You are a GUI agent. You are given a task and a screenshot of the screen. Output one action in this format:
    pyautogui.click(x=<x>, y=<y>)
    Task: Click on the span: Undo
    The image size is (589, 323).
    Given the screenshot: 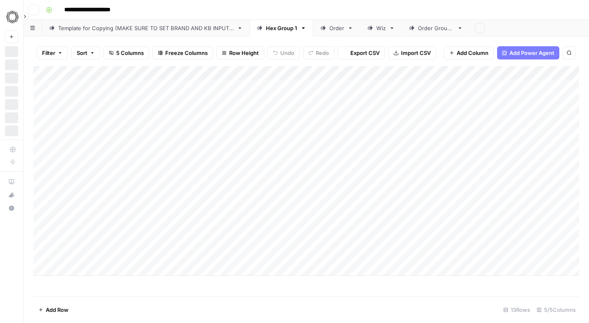 What is the action you would take?
    pyautogui.click(x=287, y=53)
    